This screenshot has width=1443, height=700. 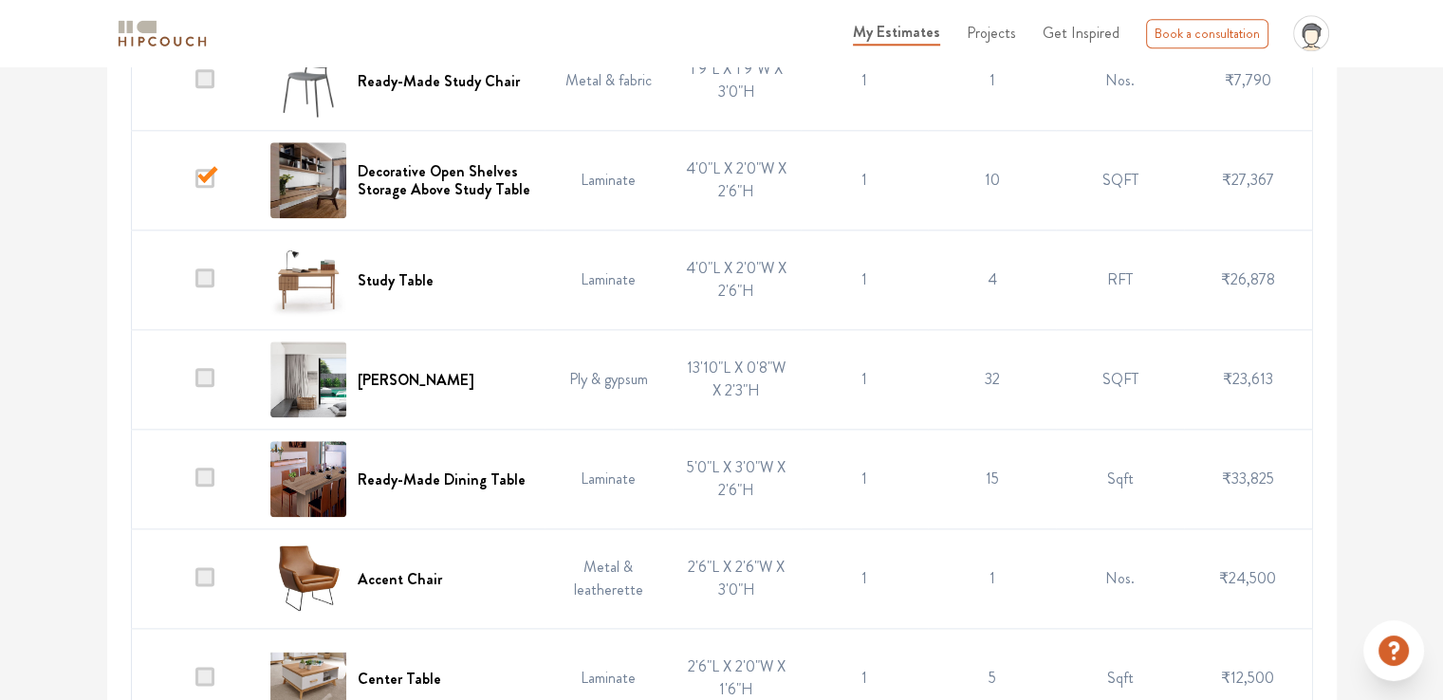 I want to click on span: ₹27,367, so click(x=1248, y=179).